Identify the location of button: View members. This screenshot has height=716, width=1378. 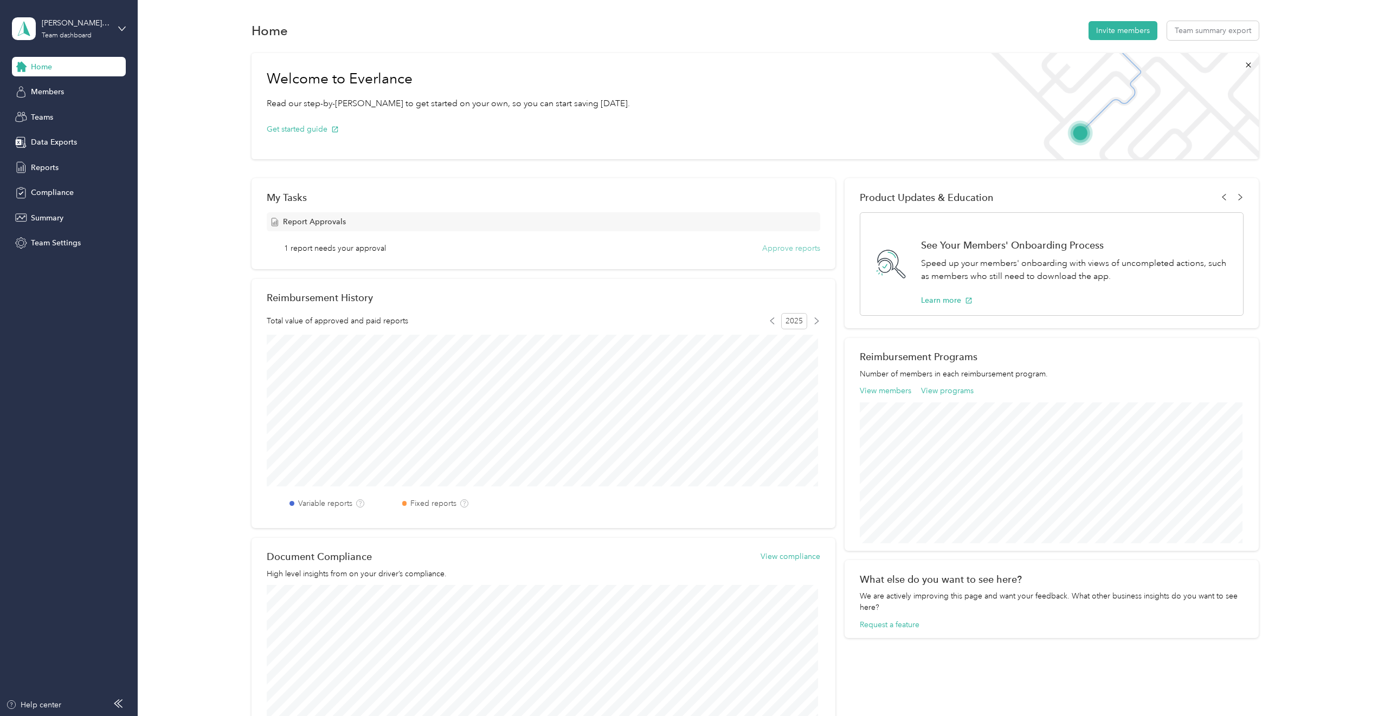
(885, 391).